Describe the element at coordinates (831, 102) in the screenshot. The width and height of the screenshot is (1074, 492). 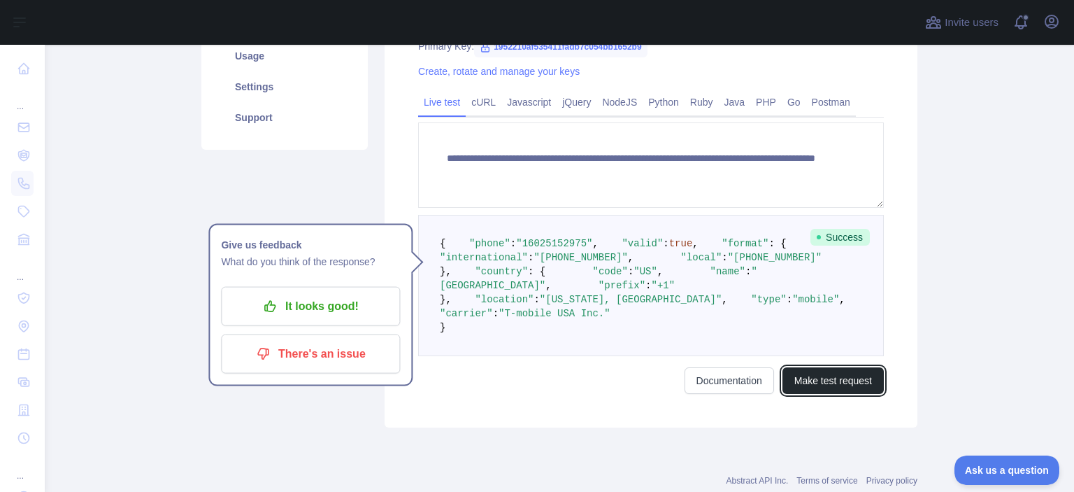
I see `a: Postman` at that location.